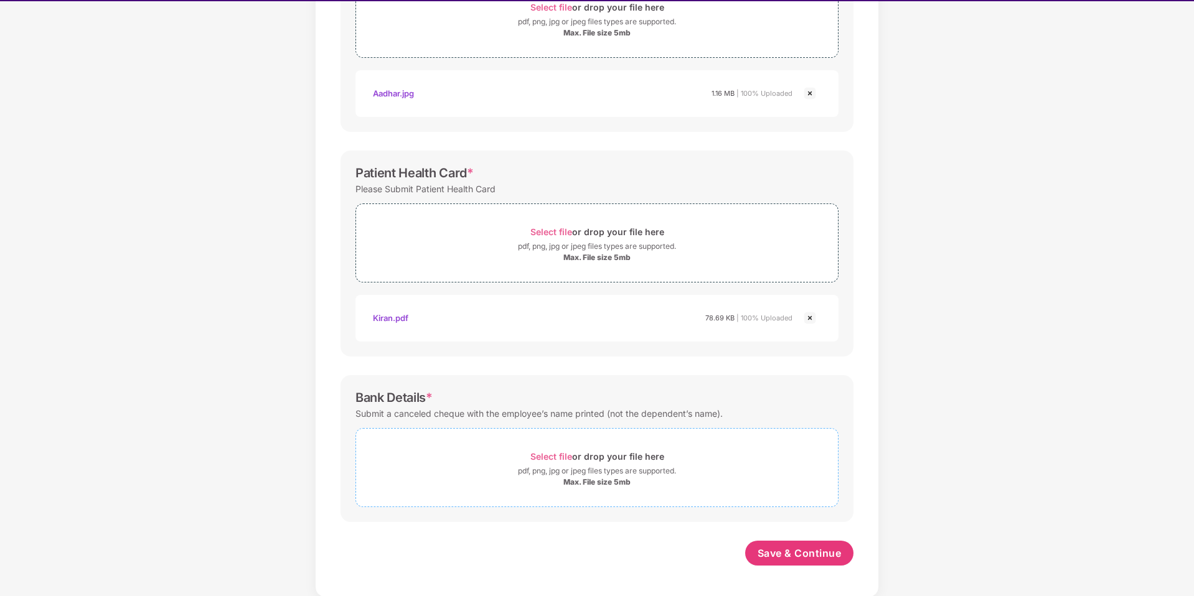 The image size is (1194, 596). Describe the element at coordinates (719, 318) in the screenshot. I see `span: 78.69 KB` at that location.